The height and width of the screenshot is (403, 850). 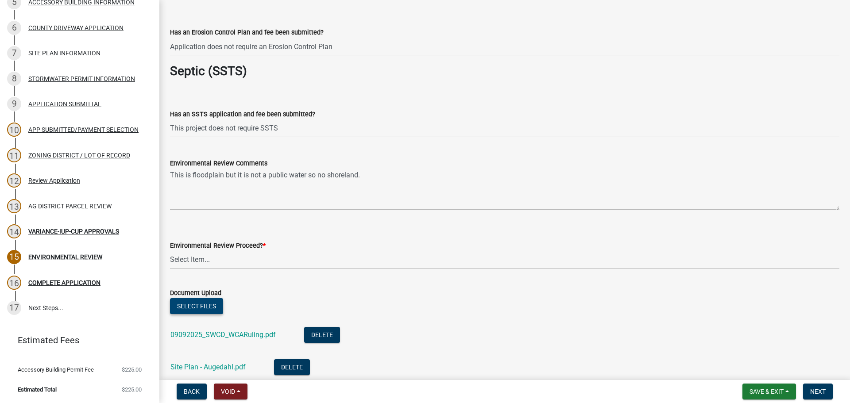 I want to click on label: Environmental Review Comments, so click(x=219, y=164).